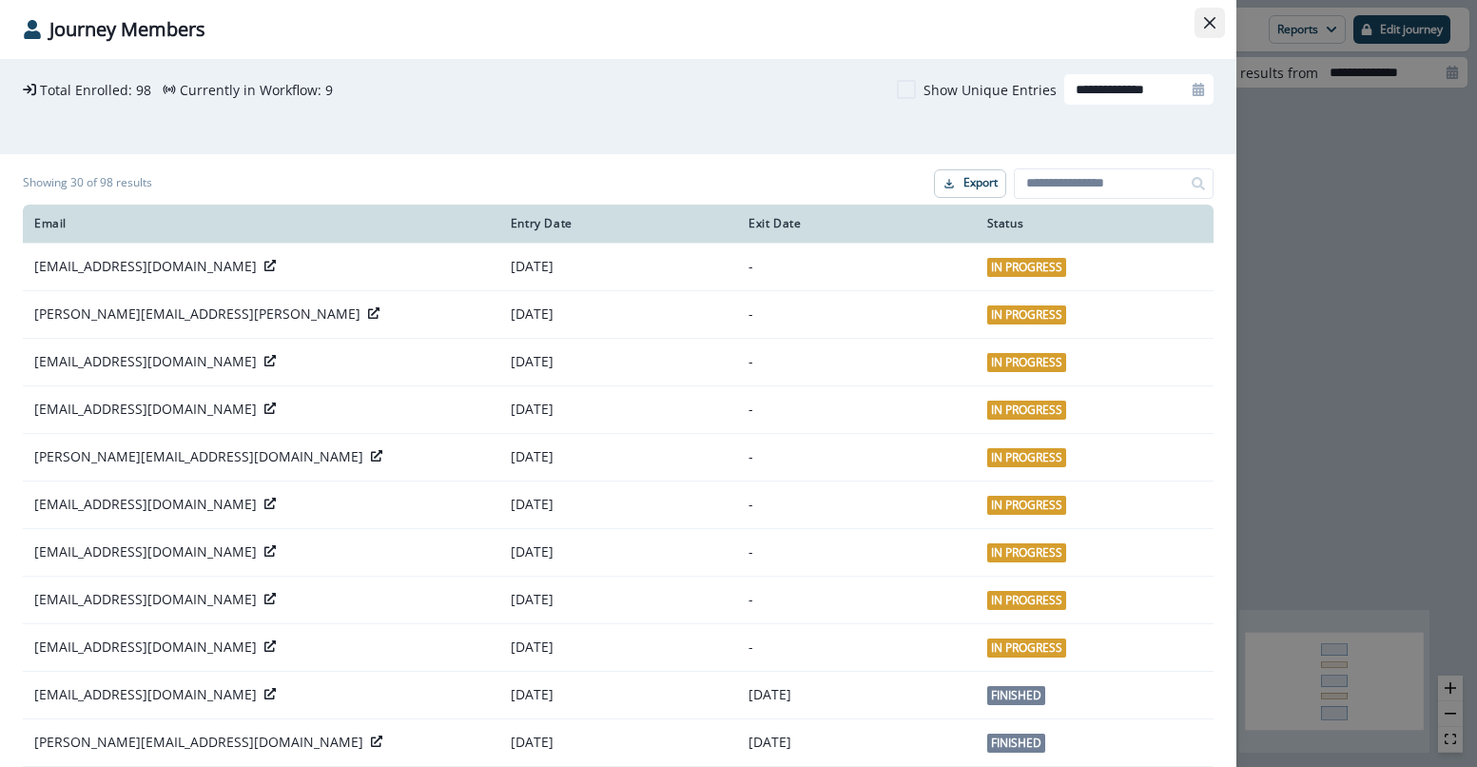 The image size is (1477, 767). Describe the element at coordinates (1095, 224) in the screenshot. I see `div: Status` at that location.